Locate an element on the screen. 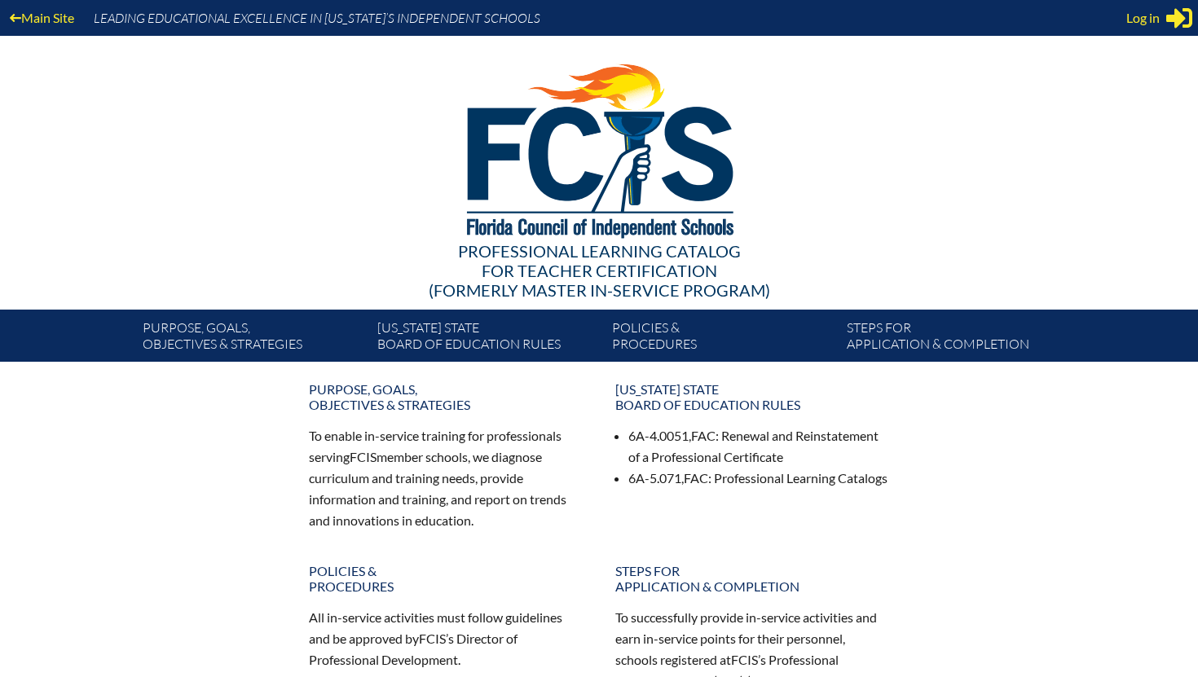  li: 6A-4.0051, : Renewal and Reinstatement of a Professional Certificate is located at coordinates (759, 447).